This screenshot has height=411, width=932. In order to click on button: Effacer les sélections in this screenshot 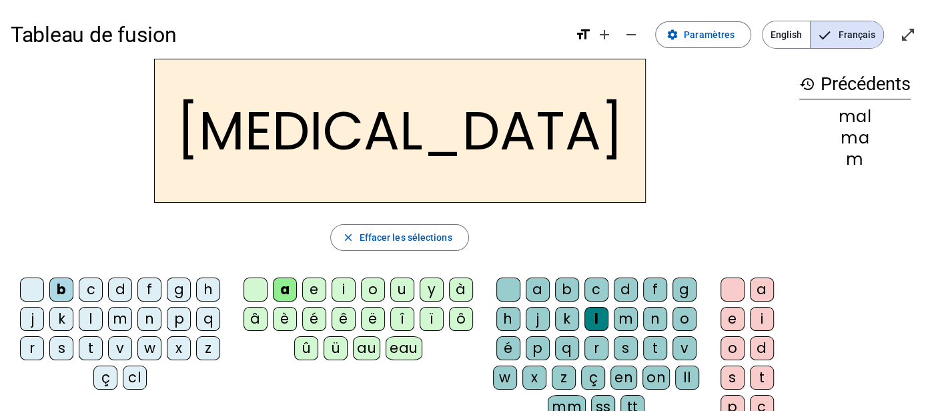, I will do `click(399, 237)`.